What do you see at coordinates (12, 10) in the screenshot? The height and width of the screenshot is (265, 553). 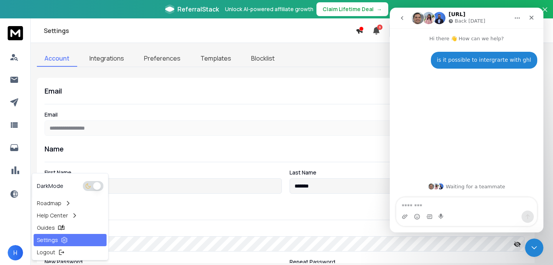 I see `button: go back` at bounding box center [12, 10].